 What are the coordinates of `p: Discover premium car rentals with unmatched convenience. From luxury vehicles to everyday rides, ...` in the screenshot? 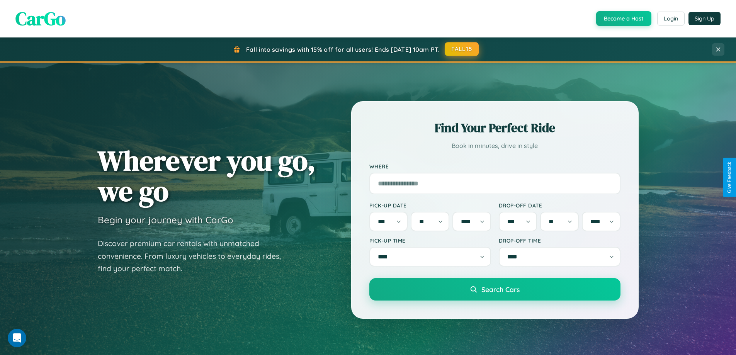 It's located at (194, 256).